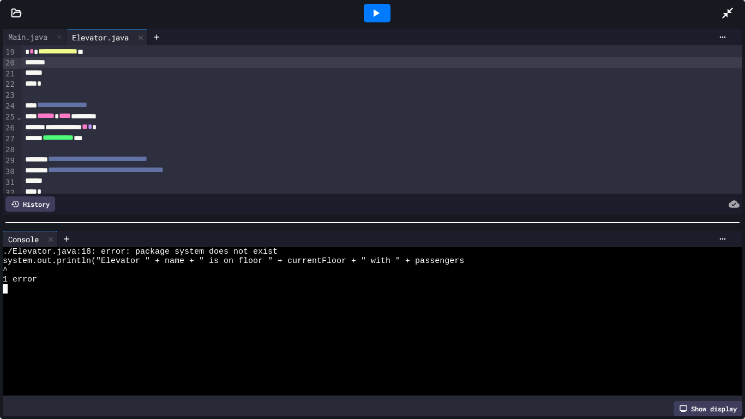 The height and width of the screenshot is (419, 745). Describe the element at coordinates (9, 106) in the screenshot. I see `div: 24` at that location.